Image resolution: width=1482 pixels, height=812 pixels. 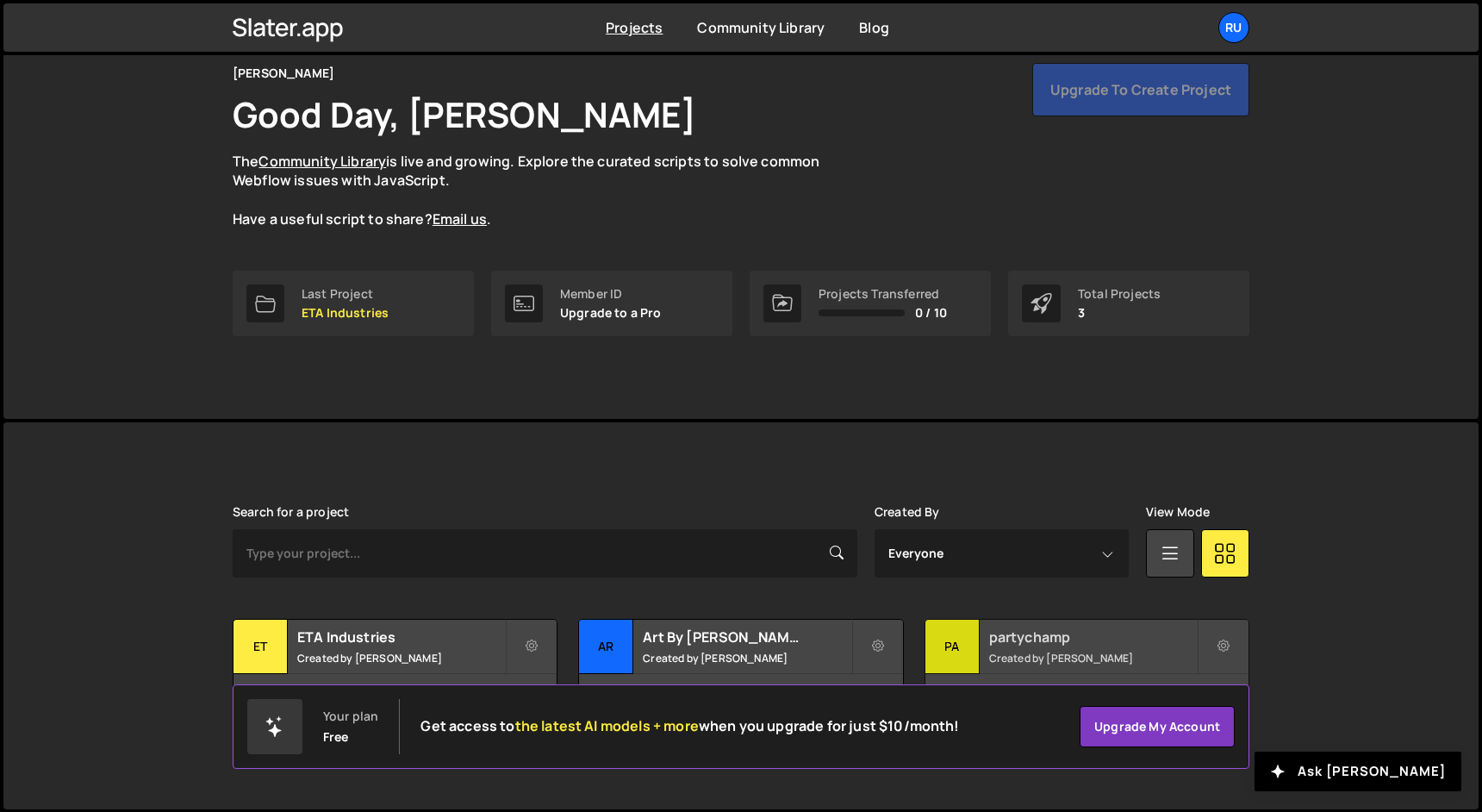 I want to click on a: Blog, so click(x=874, y=28).